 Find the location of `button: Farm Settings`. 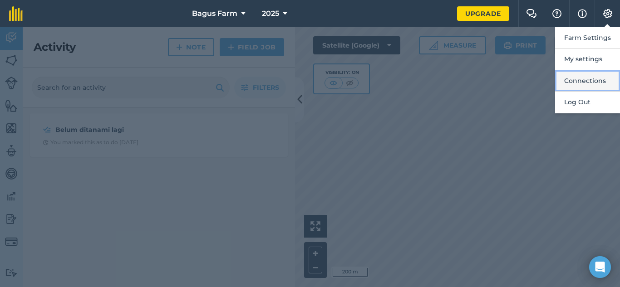

button: Farm Settings is located at coordinates (587, 38).